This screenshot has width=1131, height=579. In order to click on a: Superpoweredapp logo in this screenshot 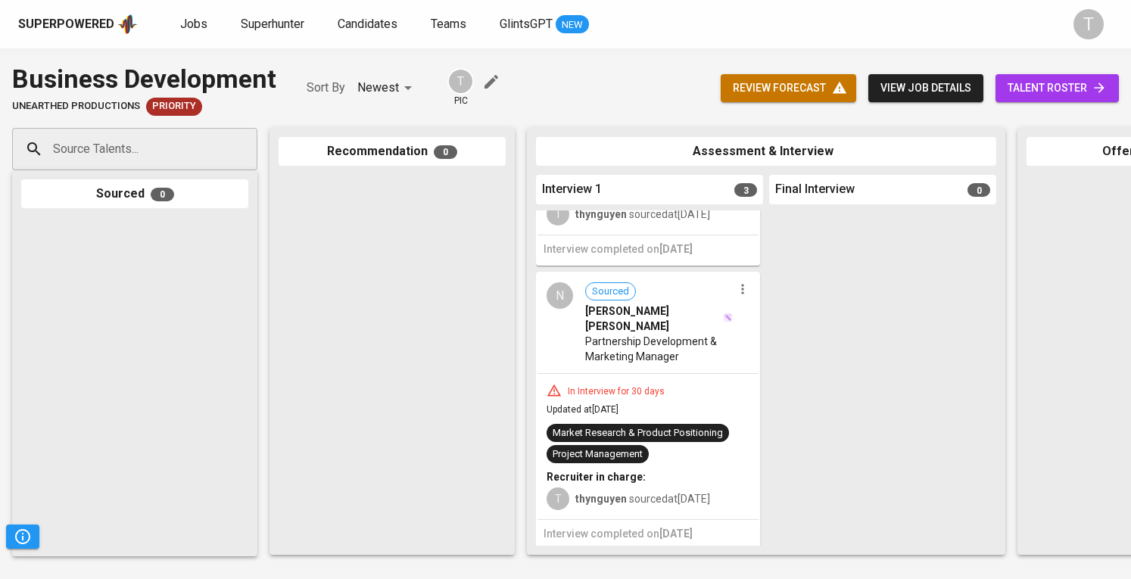, I will do `click(78, 24)`.